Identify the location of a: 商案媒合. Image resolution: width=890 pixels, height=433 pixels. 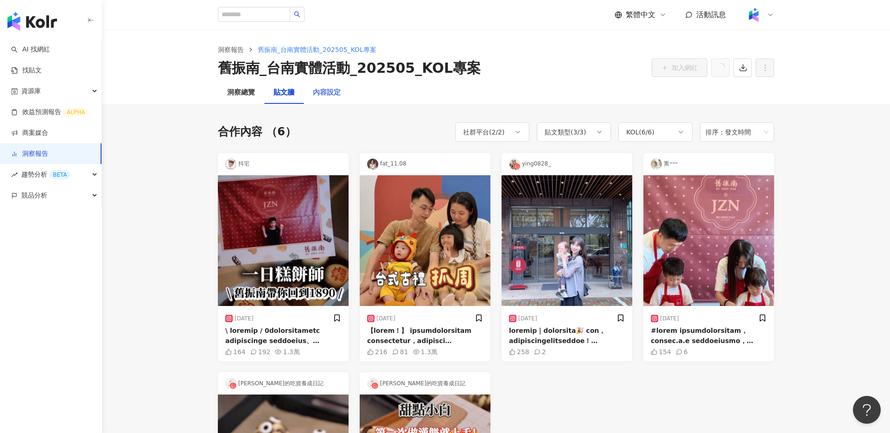
(30, 133).